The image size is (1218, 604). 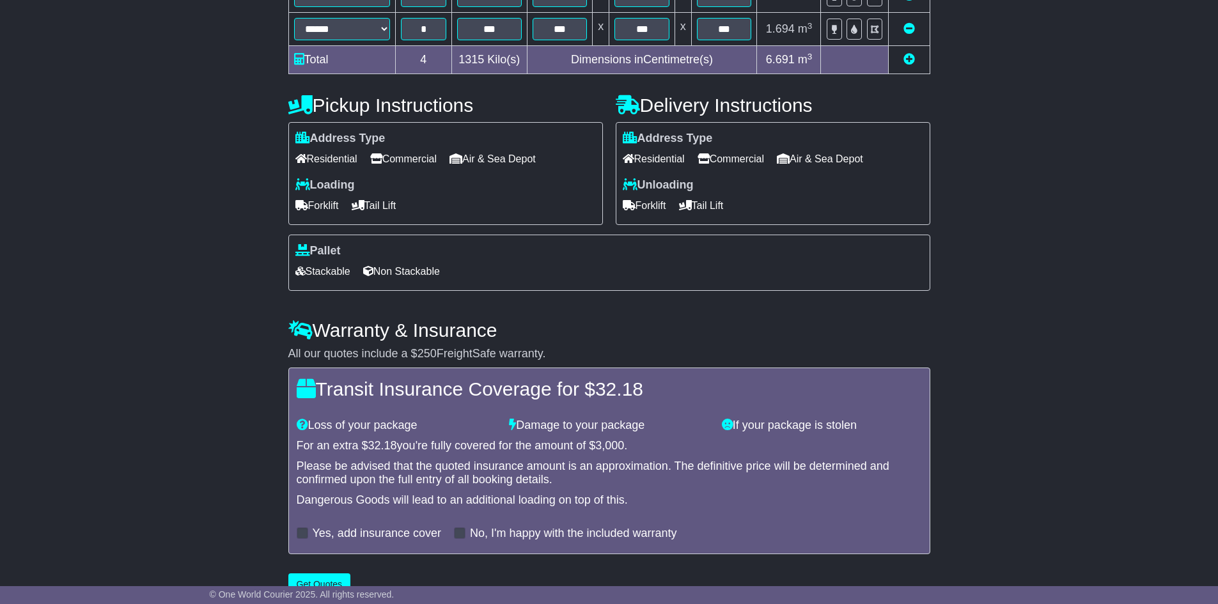 I want to click on div: Dangerous Goods will lead to an additional loading on top of this., so click(x=609, y=501).